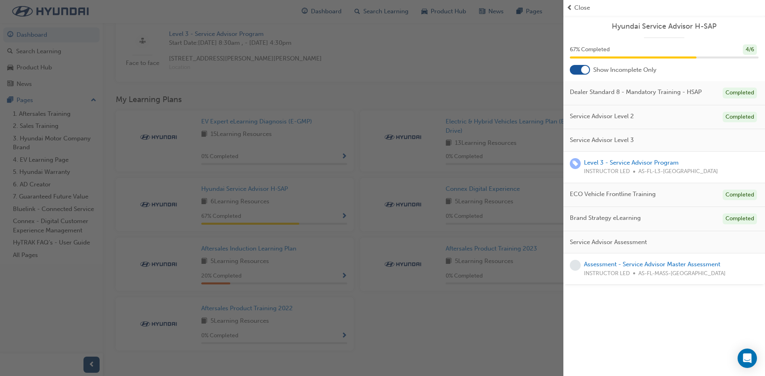 This screenshot has height=376, width=765. I want to click on span: Brand Strategy eLearning, so click(605, 218).